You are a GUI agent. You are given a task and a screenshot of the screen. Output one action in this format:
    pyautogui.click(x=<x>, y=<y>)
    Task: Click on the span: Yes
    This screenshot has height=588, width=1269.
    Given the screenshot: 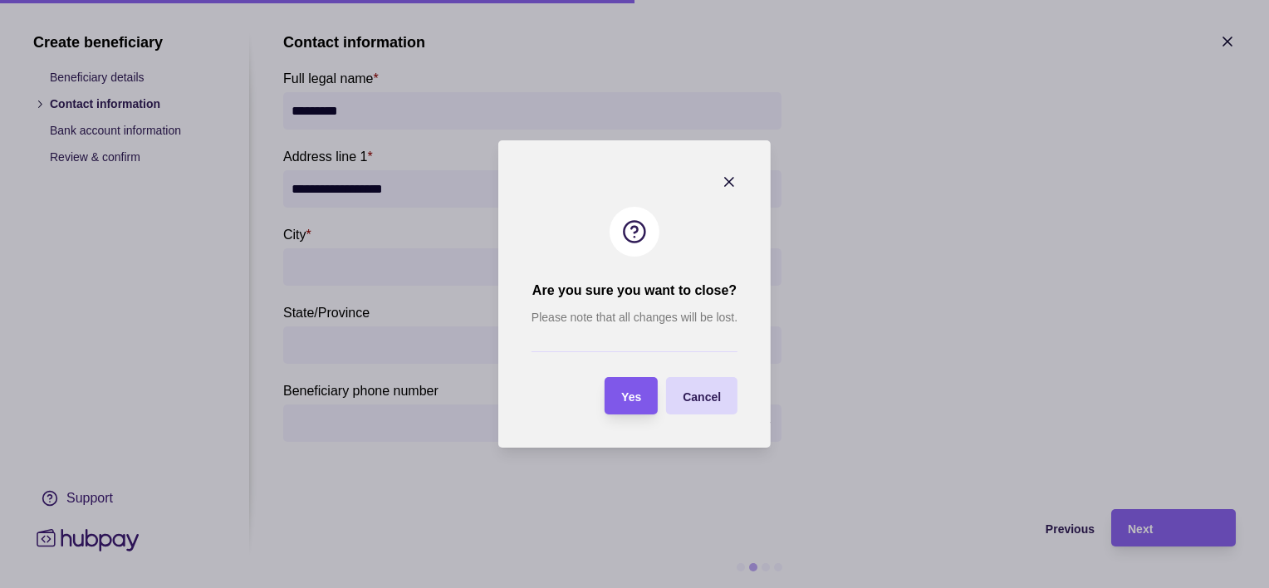 What is the action you would take?
    pyautogui.click(x=631, y=397)
    